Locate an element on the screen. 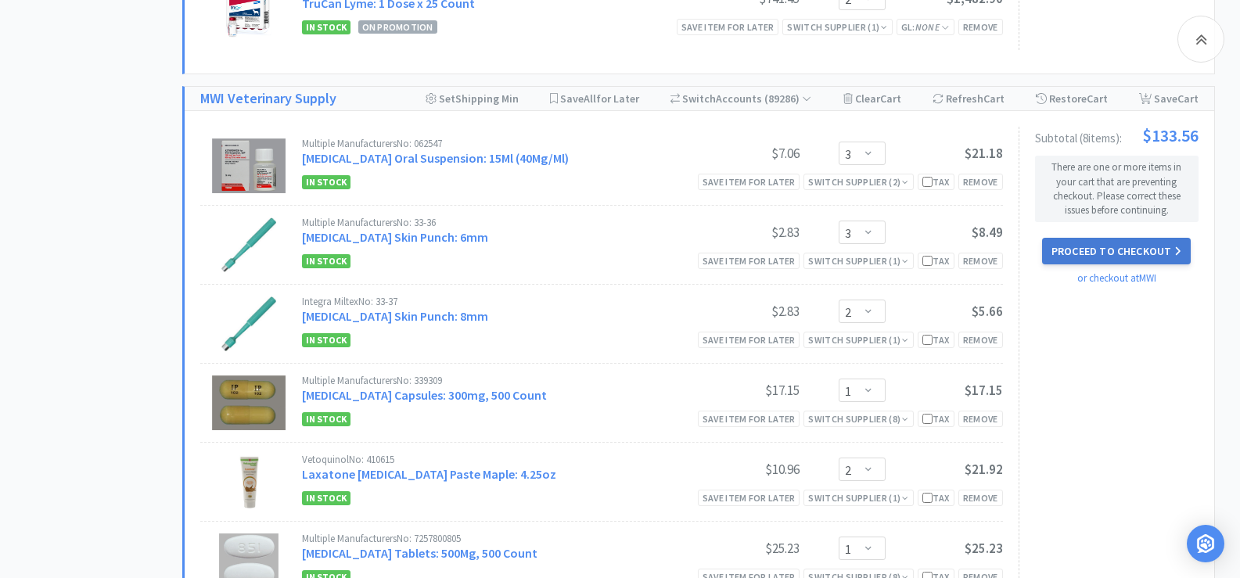 The image size is (1240, 578). div: Subtotal ( 8 item s ): is located at coordinates (1116, 135).